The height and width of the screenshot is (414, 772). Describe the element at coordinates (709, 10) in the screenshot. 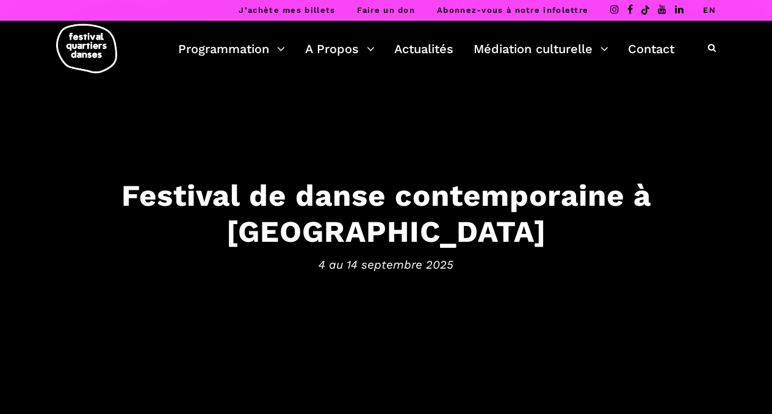

I see `a: EN` at that location.